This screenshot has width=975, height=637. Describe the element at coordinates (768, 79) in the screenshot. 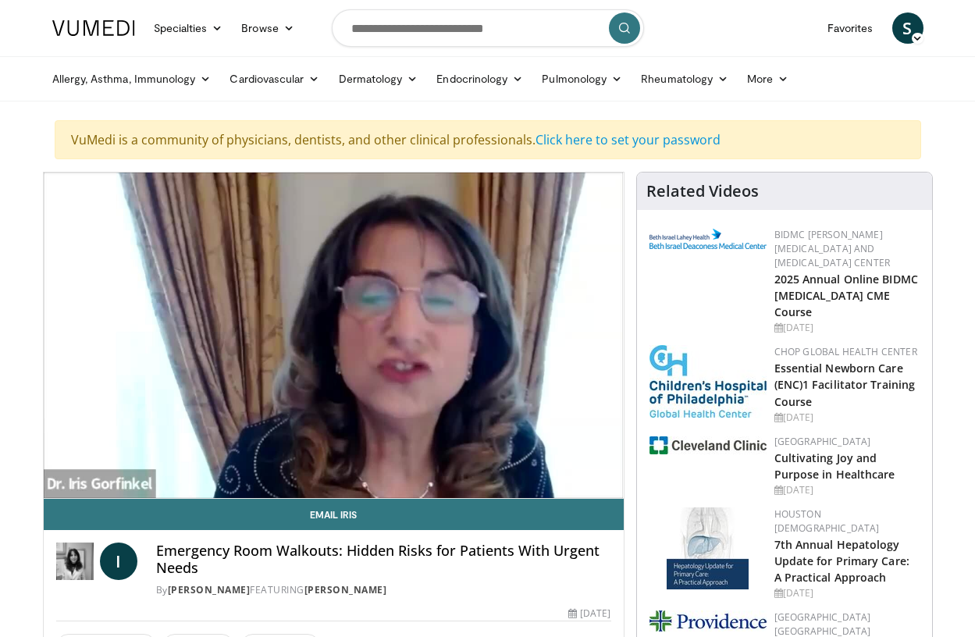

I see `a: More` at that location.